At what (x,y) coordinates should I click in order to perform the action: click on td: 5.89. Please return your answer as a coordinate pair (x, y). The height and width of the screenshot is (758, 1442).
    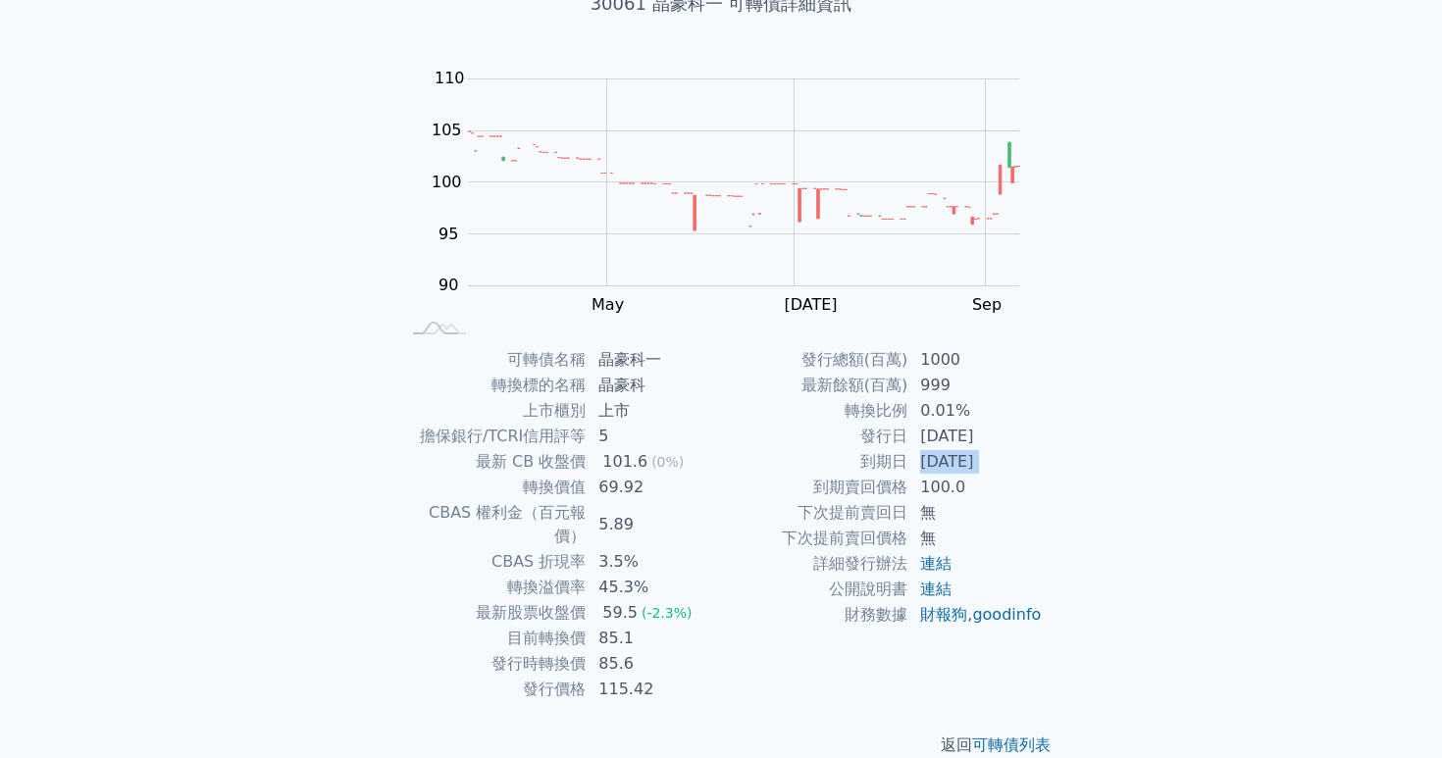
    Looking at the image, I should click on (653, 525).